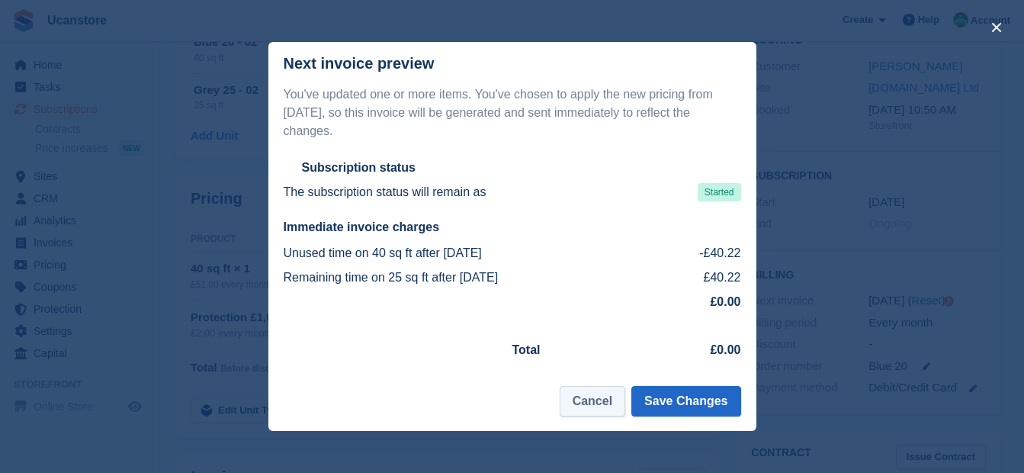  Describe the element at coordinates (997, 27) in the screenshot. I see `button: close` at that location.